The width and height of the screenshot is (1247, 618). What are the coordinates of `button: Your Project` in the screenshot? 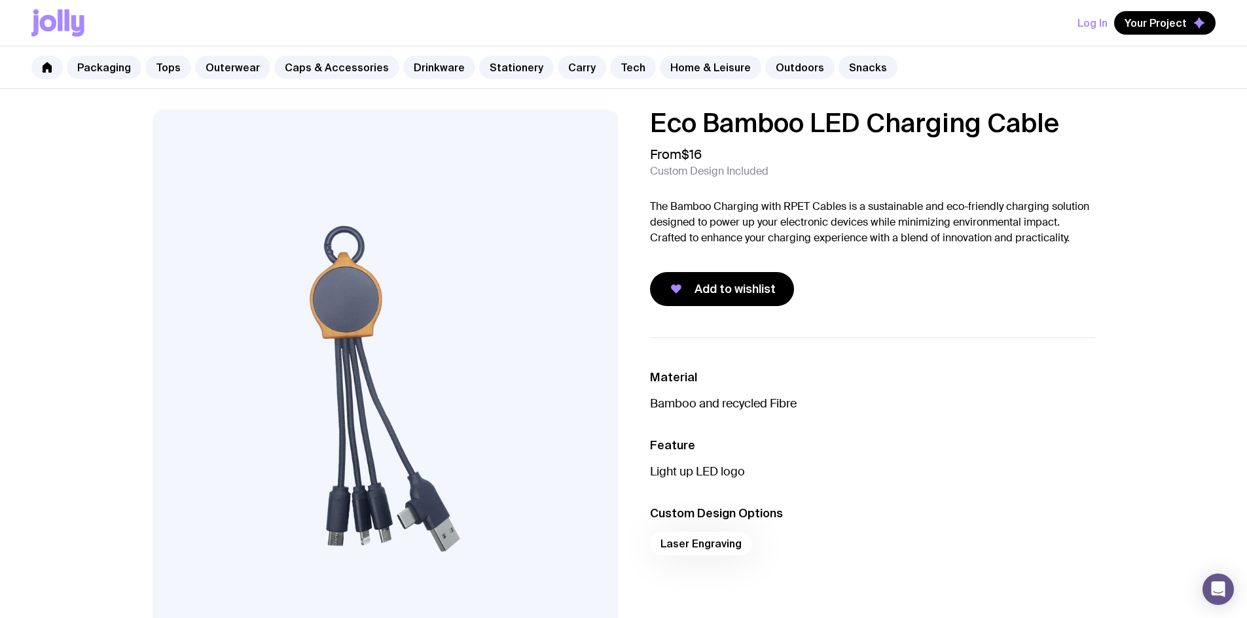 It's located at (1164, 23).